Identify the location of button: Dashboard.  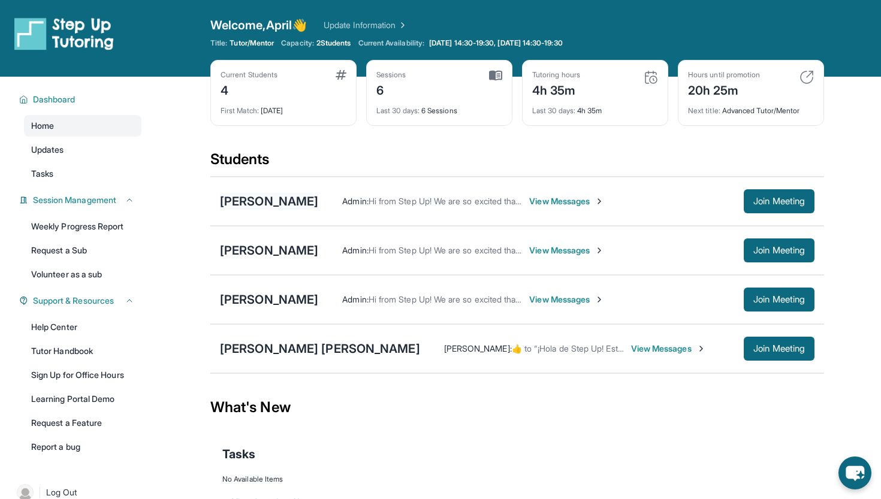
(81, 99).